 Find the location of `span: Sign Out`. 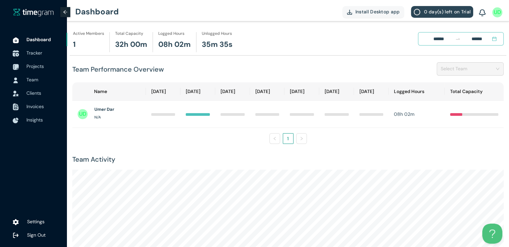

span: Sign Out is located at coordinates (36, 235).